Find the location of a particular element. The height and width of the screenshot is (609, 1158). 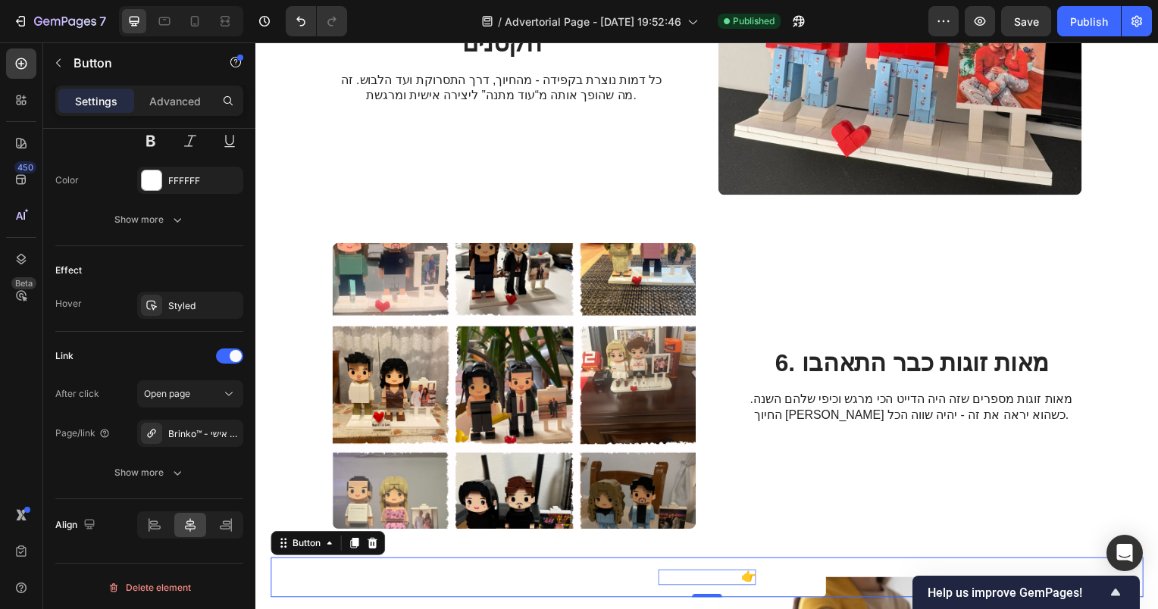

div: Rich Text Editor. Editing area: main is located at coordinates (455, 539).